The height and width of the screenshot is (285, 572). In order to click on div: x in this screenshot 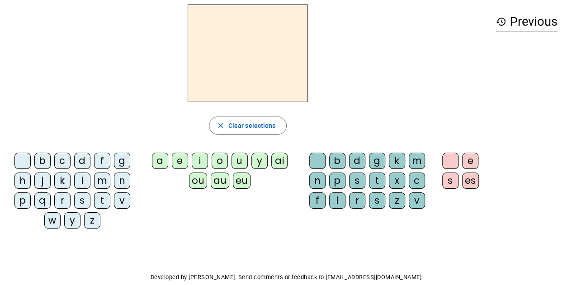, I will do `click(397, 181)`.